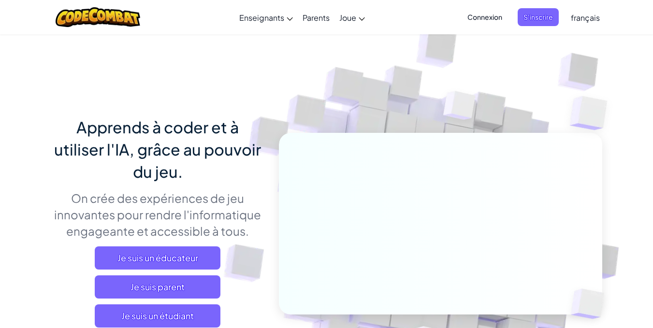 This screenshot has width=653, height=328. Describe the element at coordinates (538, 17) in the screenshot. I see `span: S'inscrire` at that location.